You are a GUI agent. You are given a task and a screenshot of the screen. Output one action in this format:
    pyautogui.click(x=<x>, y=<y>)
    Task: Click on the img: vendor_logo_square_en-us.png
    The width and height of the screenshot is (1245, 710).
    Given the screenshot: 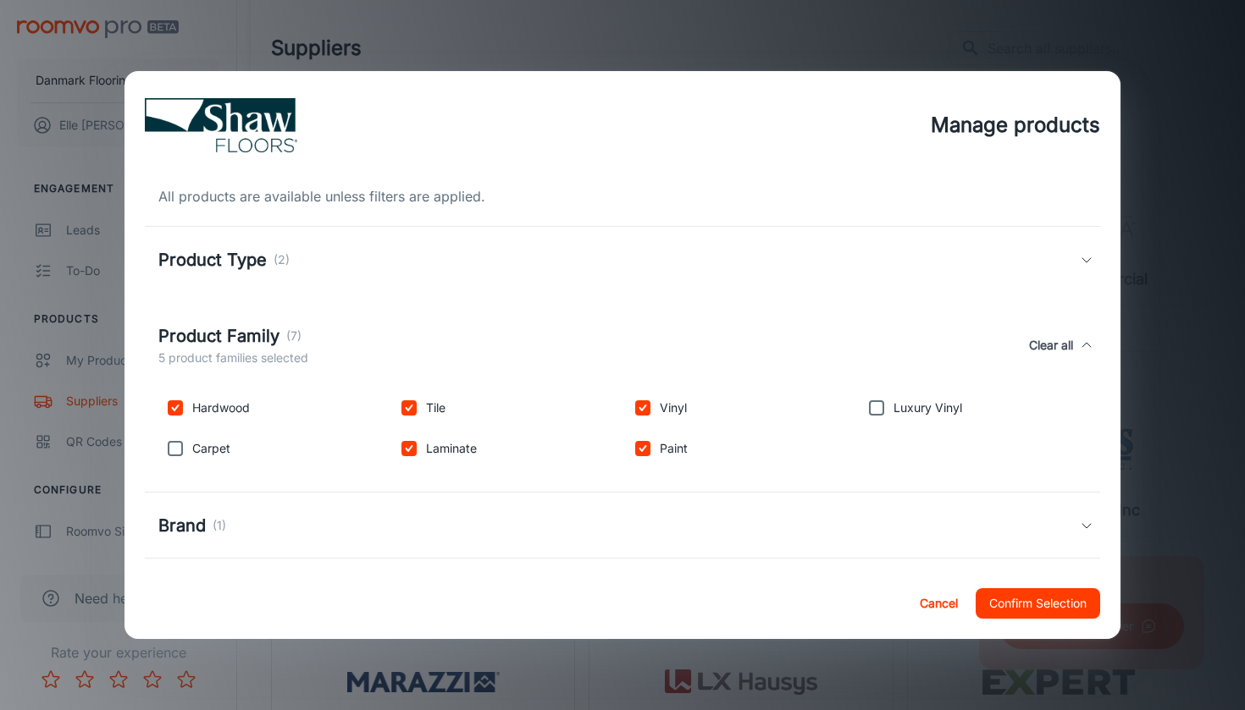 What is the action you would take?
    pyautogui.click(x=221, y=125)
    